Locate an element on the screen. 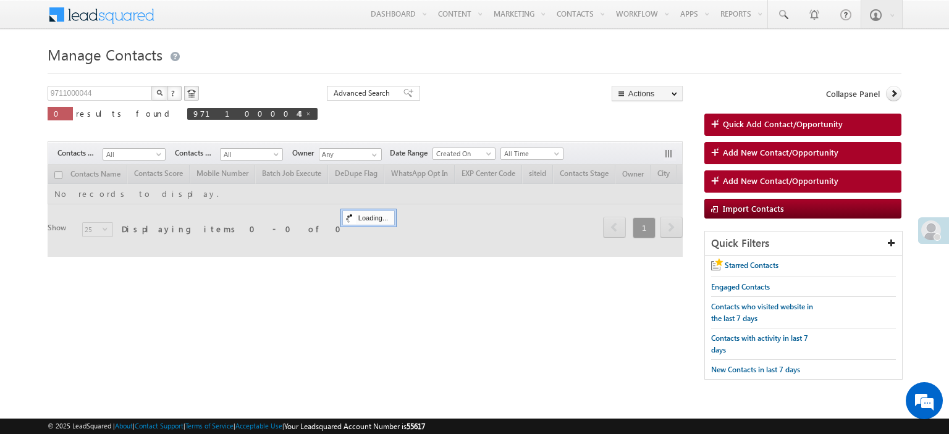 Image resolution: width=949 pixels, height=434 pixels. a: All Time is located at coordinates (532, 154).